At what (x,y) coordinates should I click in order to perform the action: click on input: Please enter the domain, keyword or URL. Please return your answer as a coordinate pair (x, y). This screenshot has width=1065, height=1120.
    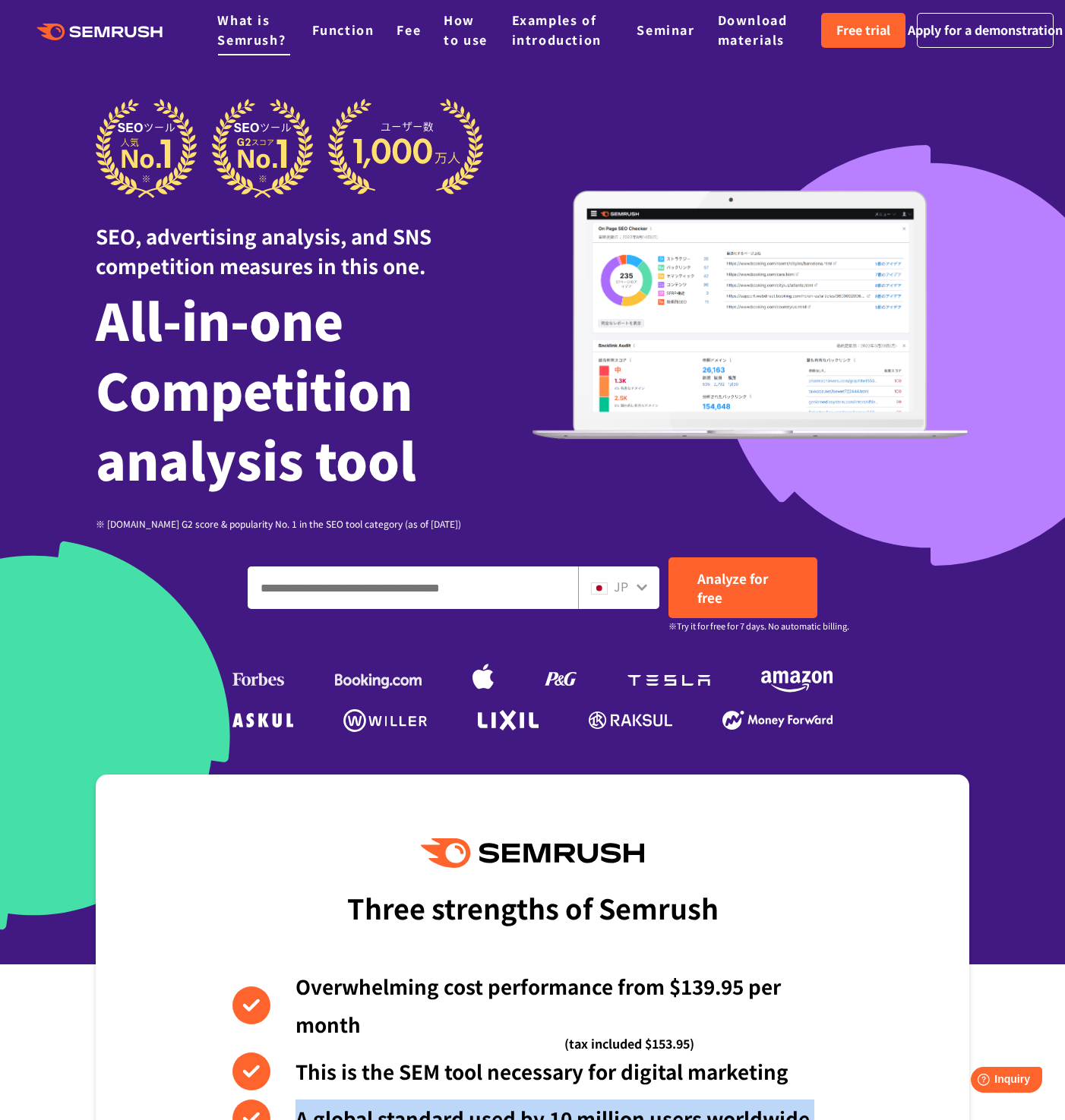
    Looking at the image, I should click on (412, 588).